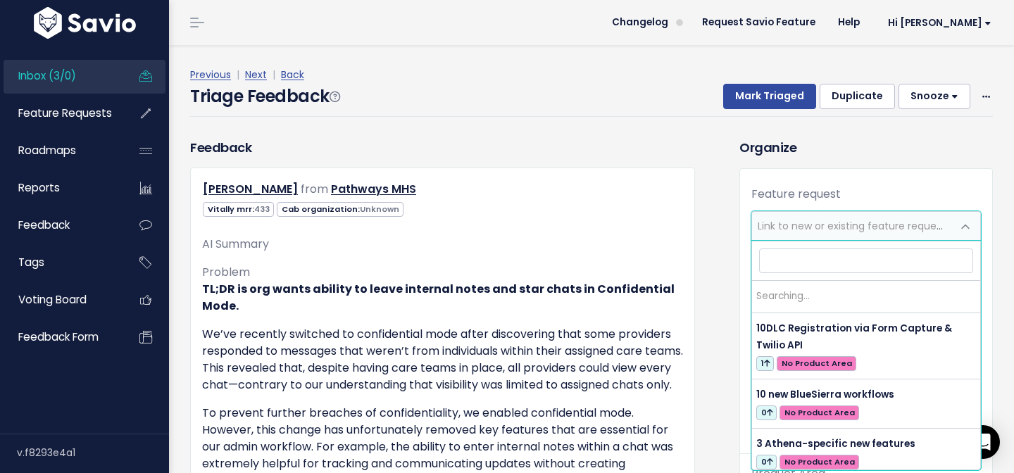  I want to click on span: 433, so click(262, 209).